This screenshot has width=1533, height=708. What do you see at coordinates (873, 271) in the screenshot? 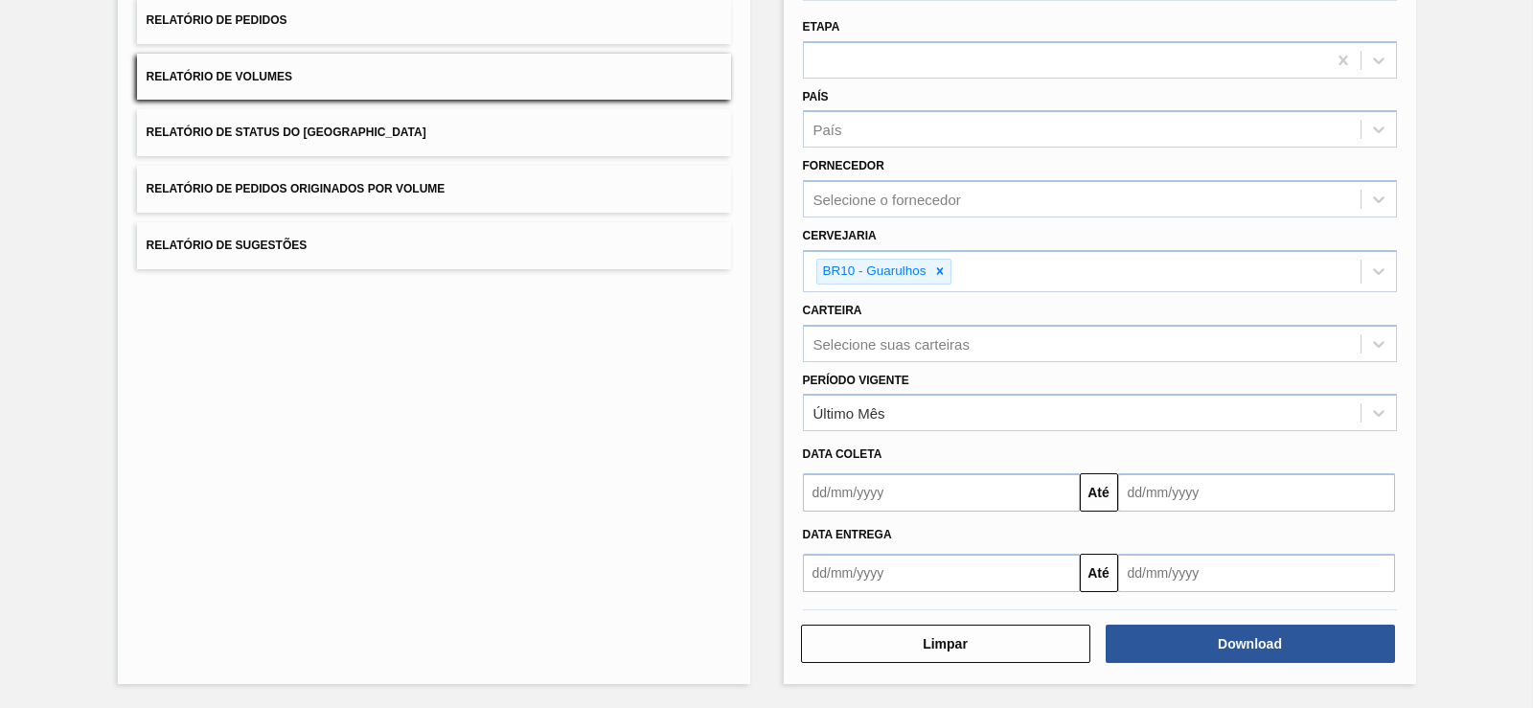
I see `div: BR10 - Guarulhos` at bounding box center [873, 271].